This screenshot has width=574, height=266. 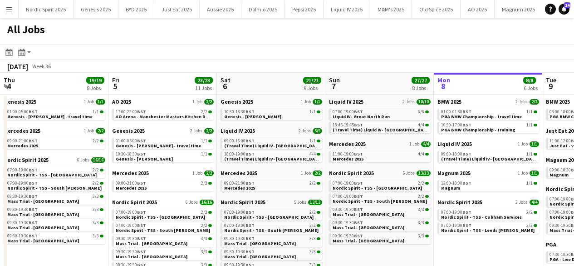 I want to click on a: Magnum 20251 Job1/1, so click(x=488, y=172).